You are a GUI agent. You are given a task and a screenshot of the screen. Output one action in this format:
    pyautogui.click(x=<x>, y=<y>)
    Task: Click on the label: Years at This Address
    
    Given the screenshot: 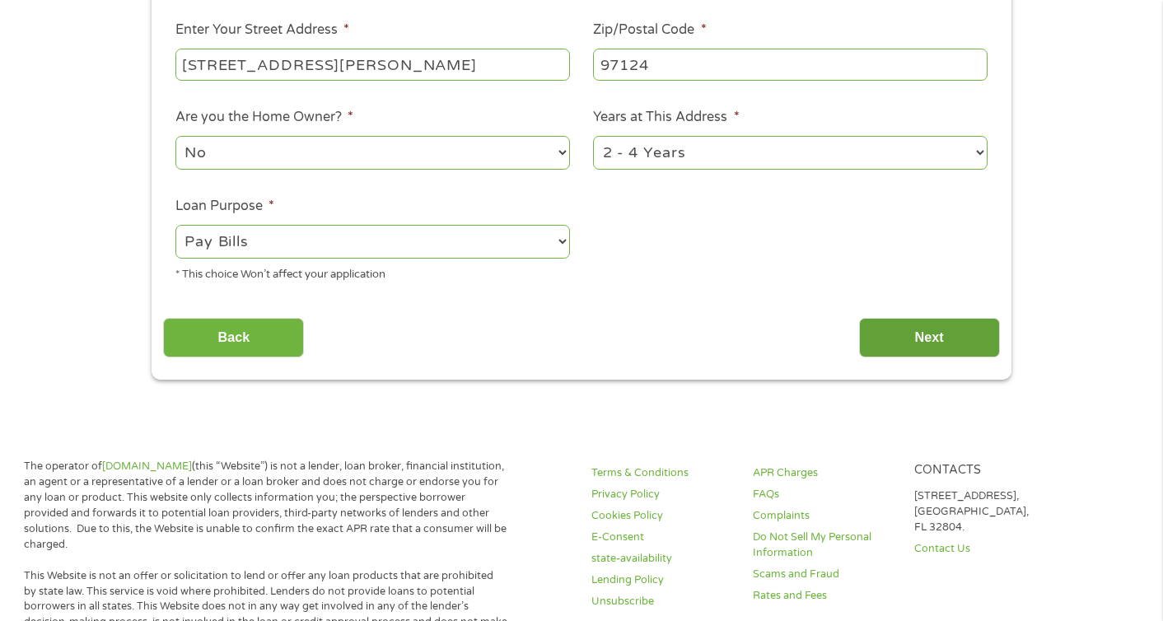 What is the action you would take?
    pyautogui.click(x=665, y=117)
    